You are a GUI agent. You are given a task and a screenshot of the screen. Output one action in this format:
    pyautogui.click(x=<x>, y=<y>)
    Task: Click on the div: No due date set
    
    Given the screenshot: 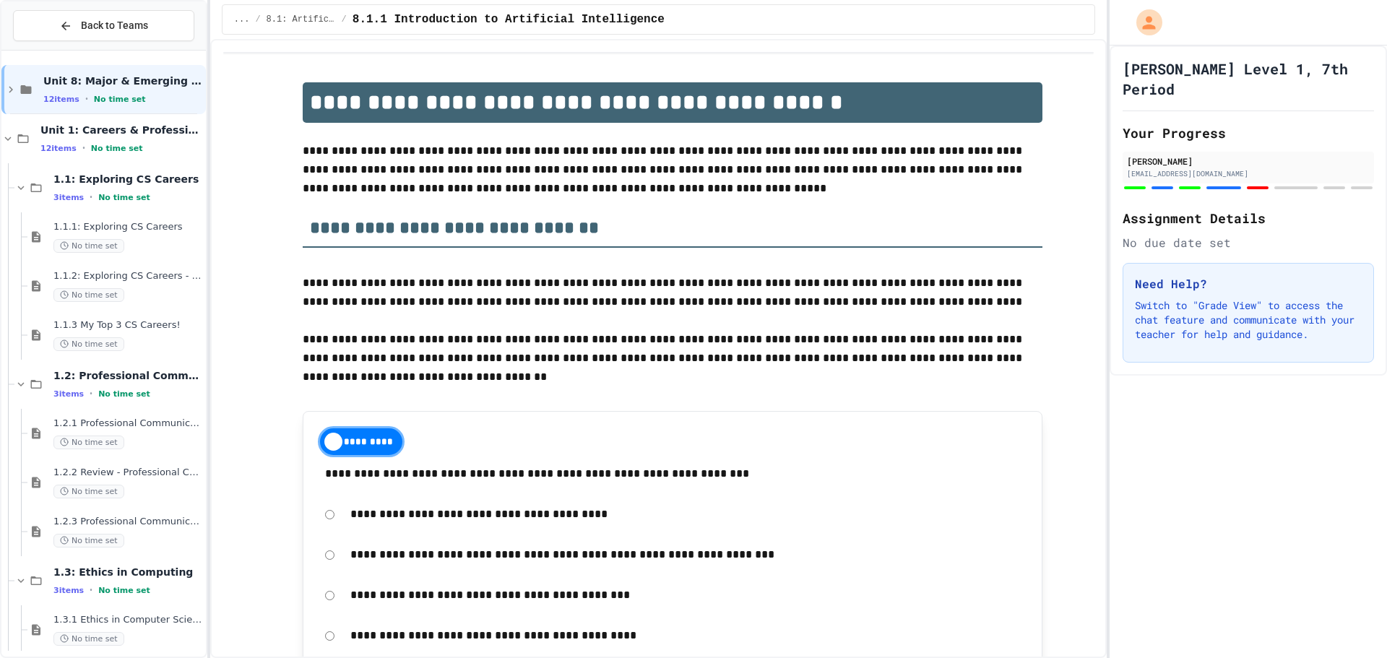 What is the action you would take?
    pyautogui.click(x=1249, y=243)
    